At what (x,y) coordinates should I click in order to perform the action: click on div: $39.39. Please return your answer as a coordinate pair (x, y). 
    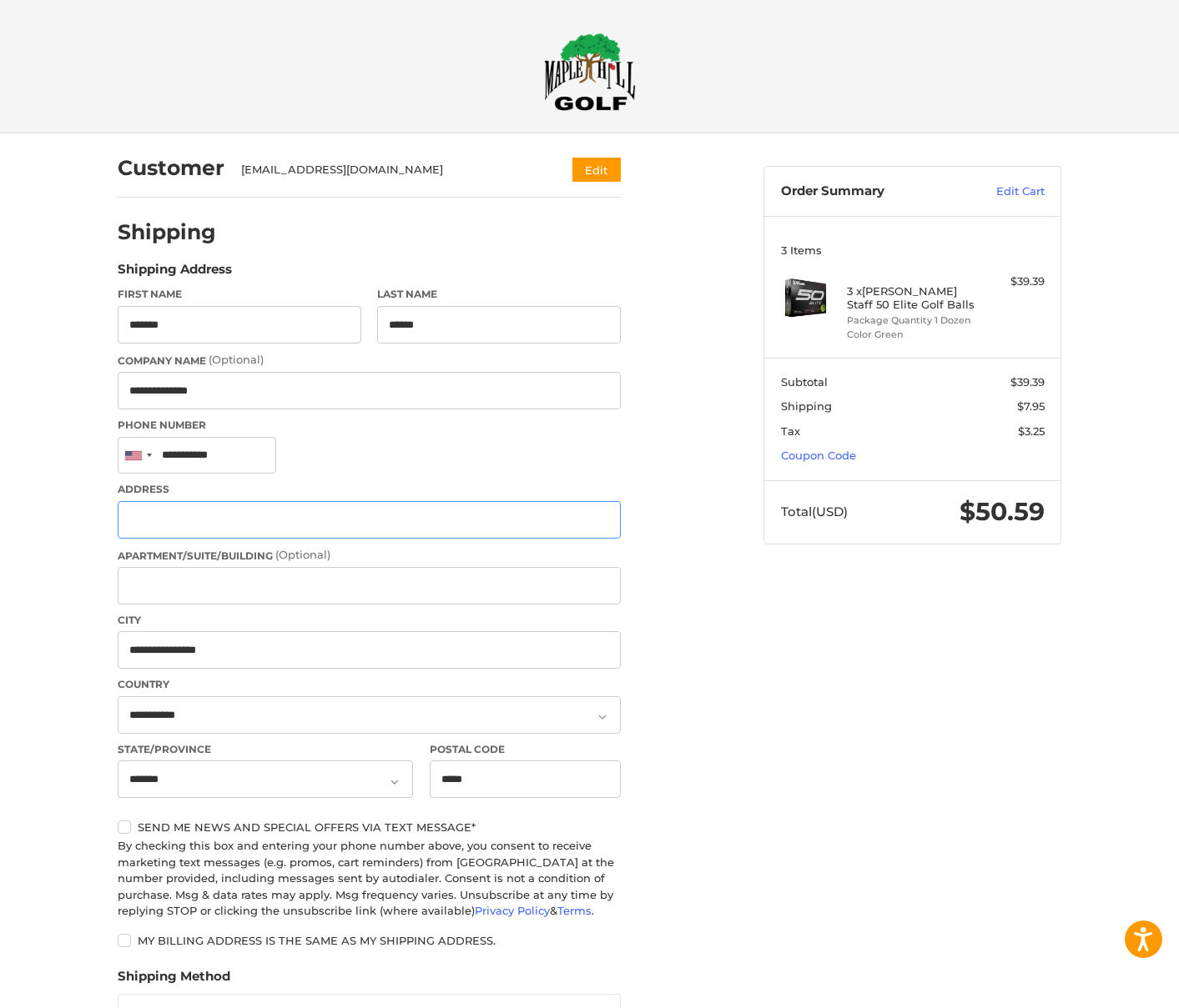
    Looking at the image, I should click on (1011, 282).